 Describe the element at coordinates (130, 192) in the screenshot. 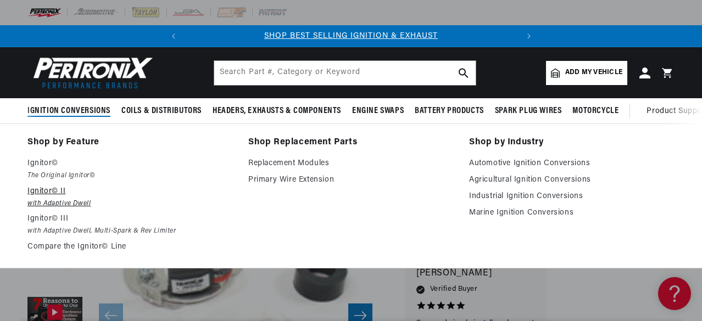

I see `p: Ignitor© II` at that location.